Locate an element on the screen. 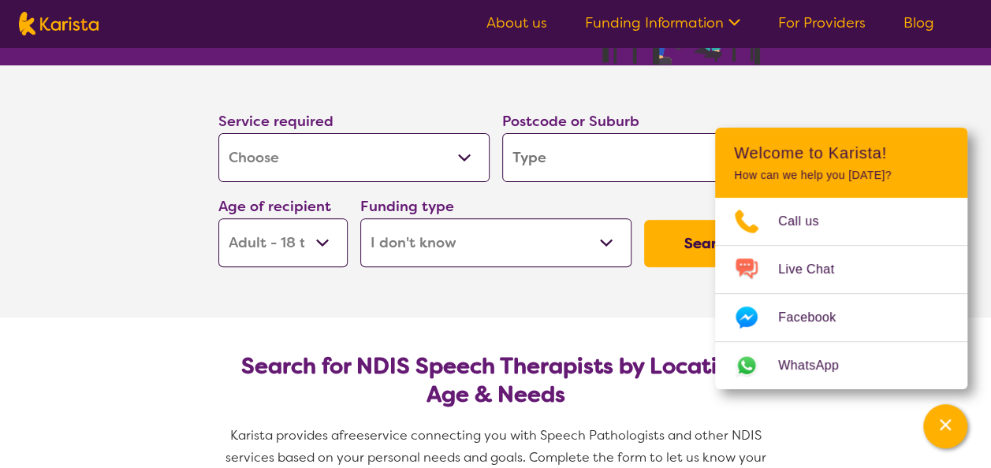  label: Funding type is located at coordinates (407, 207).